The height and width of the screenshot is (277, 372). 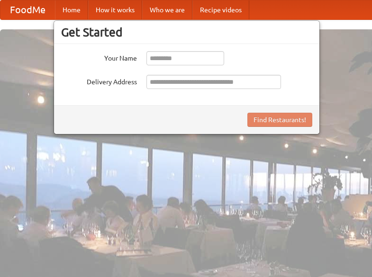 I want to click on label: Delivery Address, so click(x=99, y=80).